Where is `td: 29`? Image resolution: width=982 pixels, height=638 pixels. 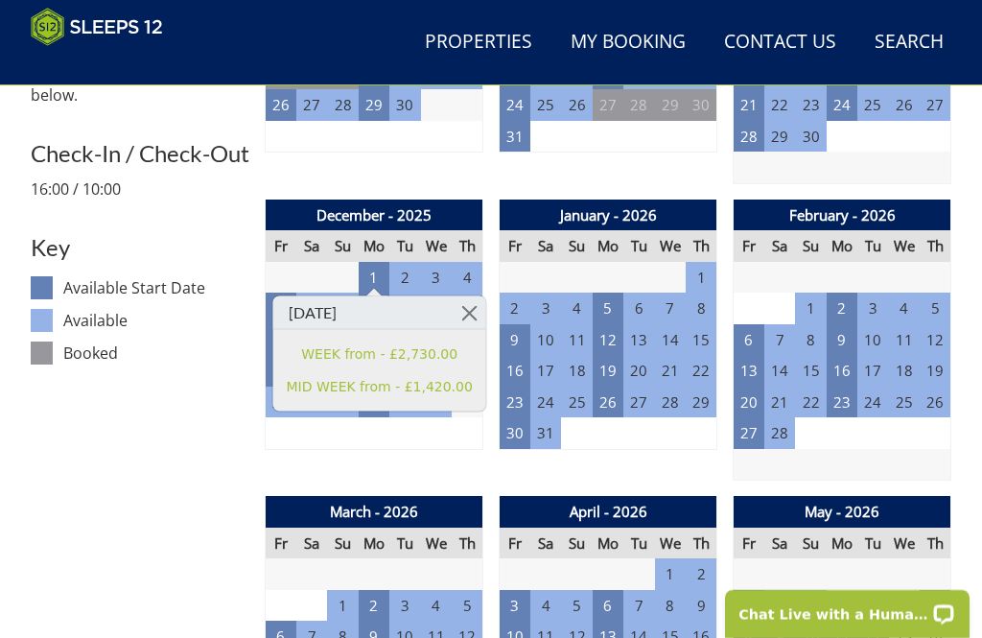
td: 29 is located at coordinates (780, 136).